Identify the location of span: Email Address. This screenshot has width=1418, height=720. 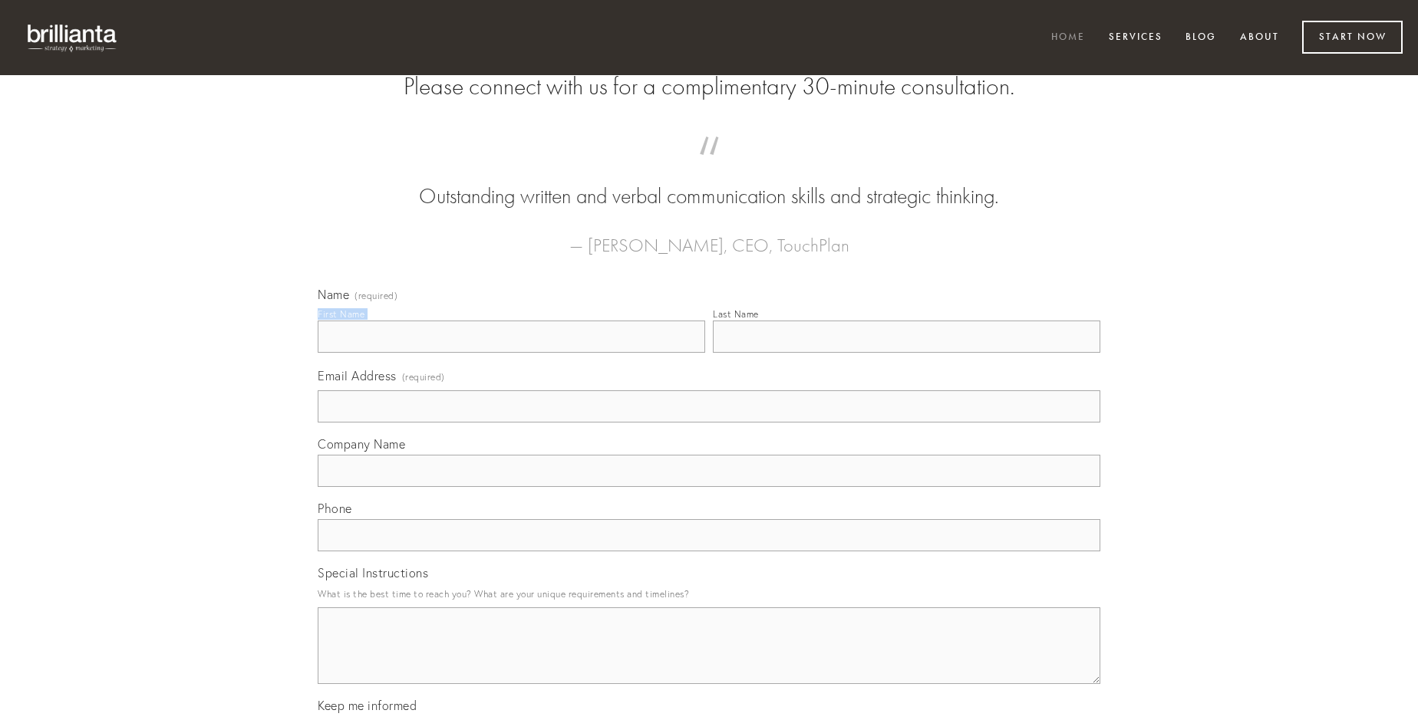
(357, 376).